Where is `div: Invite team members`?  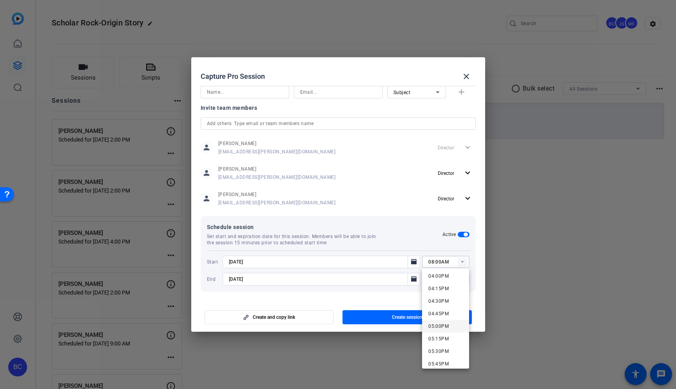 div: Invite team members is located at coordinates (338, 108).